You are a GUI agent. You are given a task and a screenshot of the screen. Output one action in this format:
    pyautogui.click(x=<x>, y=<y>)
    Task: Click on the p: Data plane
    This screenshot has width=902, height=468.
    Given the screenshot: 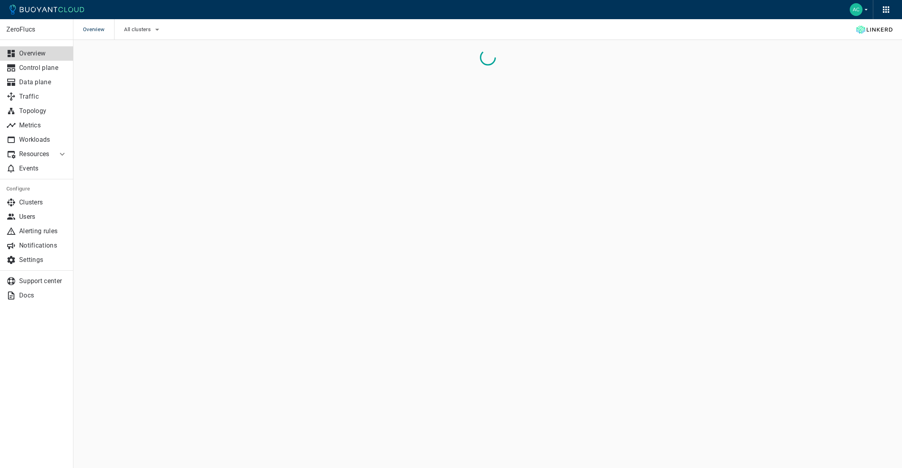 What is the action you would take?
    pyautogui.click(x=43, y=82)
    